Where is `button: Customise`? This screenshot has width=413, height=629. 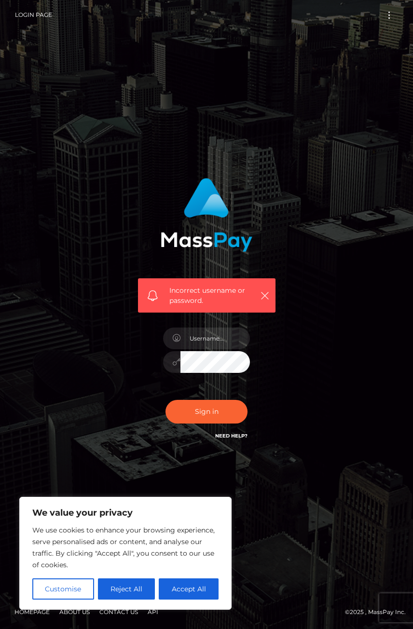 button: Customise is located at coordinates (63, 589).